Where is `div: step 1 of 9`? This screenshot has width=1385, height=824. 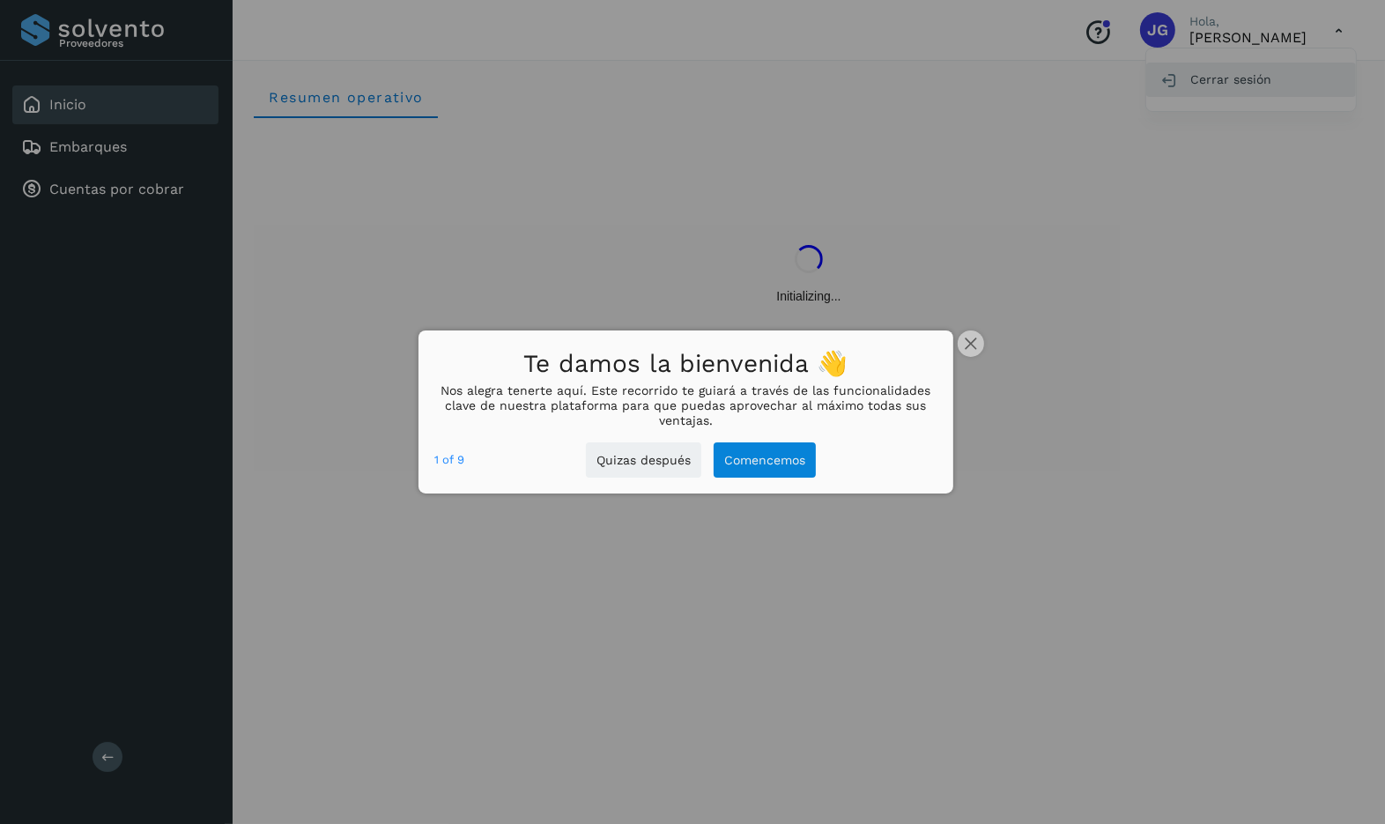
div: step 1 of 9 is located at coordinates (449, 460).